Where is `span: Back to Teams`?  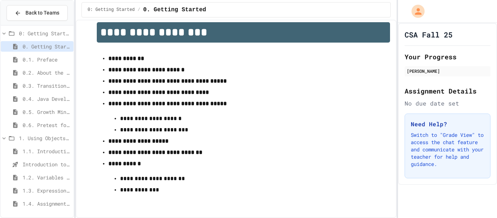 span: Back to Teams is located at coordinates (42, 13).